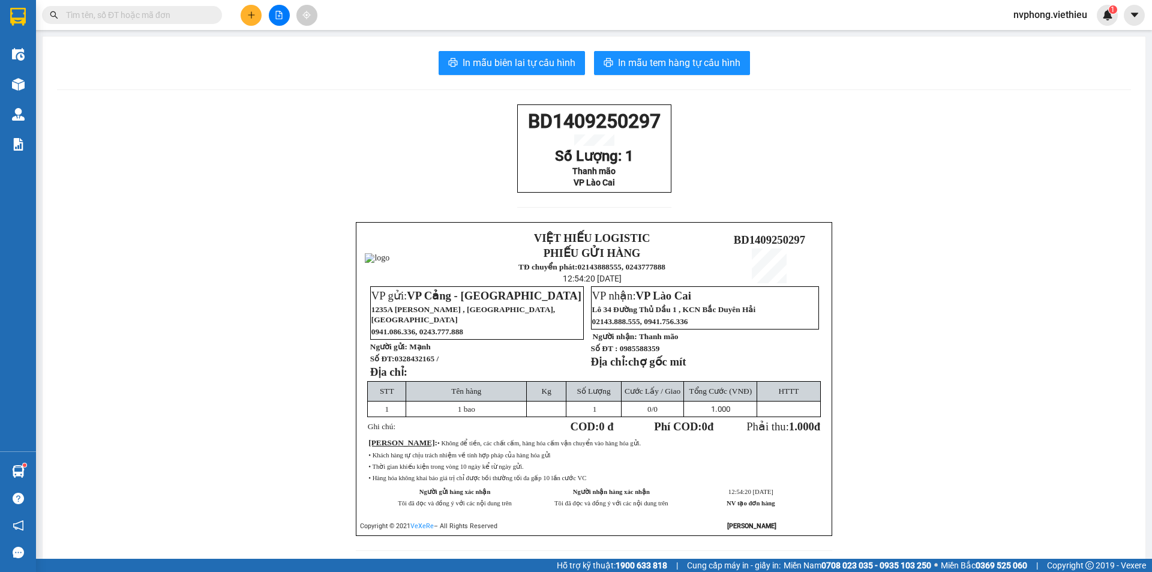 Image resolution: width=1152 pixels, height=572 pixels. Describe the element at coordinates (387, 391) in the screenshot. I see `span: STT` at that location.